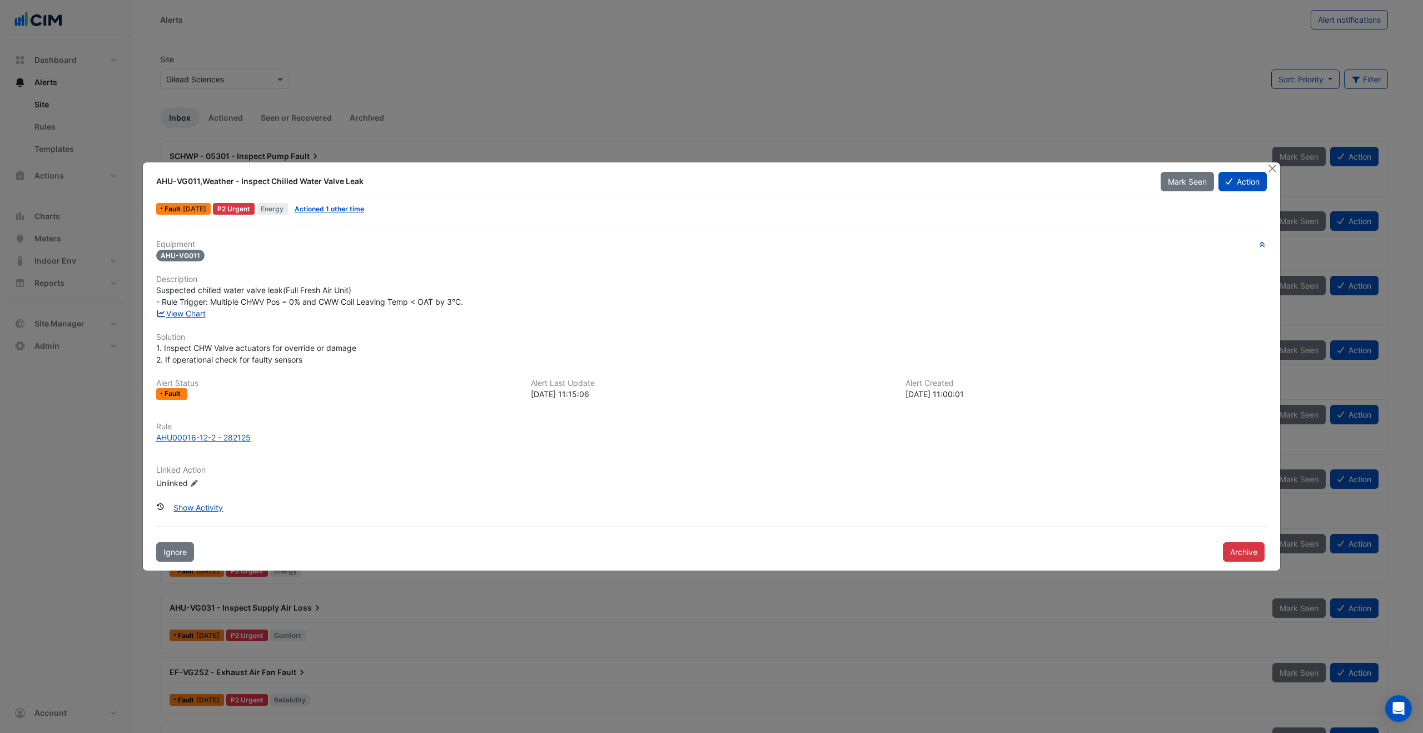 The height and width of the screenshot is (733, 1423). What do you see at coordinates (711, 279) in the screenshot?
I see `h6: Description` at bounding box center [711, 279].